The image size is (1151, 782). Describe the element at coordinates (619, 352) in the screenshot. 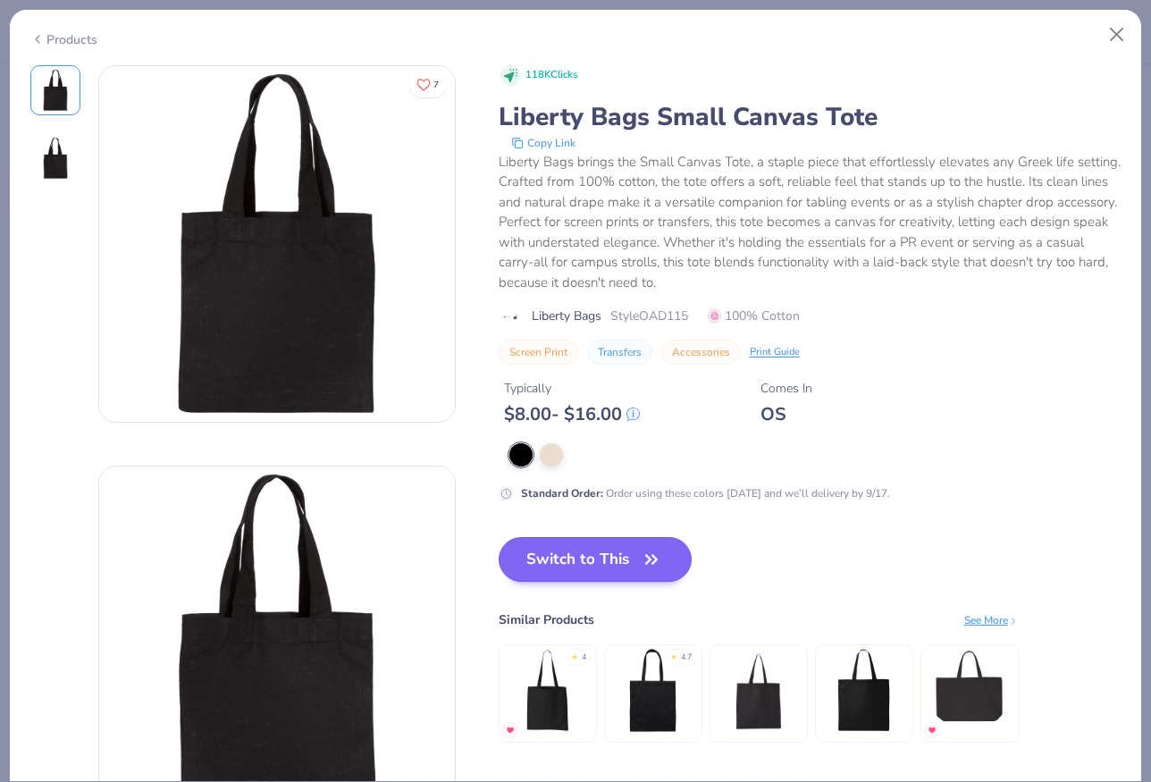

I see `button: Transfers` at that location.